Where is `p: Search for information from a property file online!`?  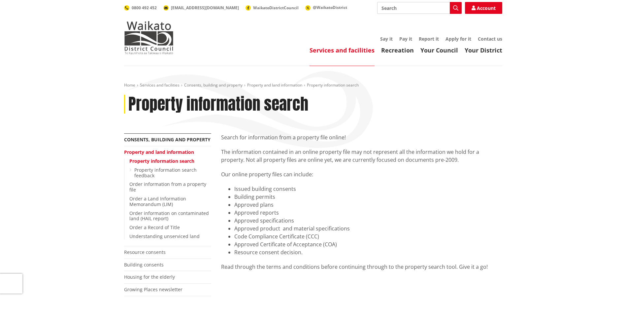 p: Search for information from a property file online! is located at coordinates (362, 137).